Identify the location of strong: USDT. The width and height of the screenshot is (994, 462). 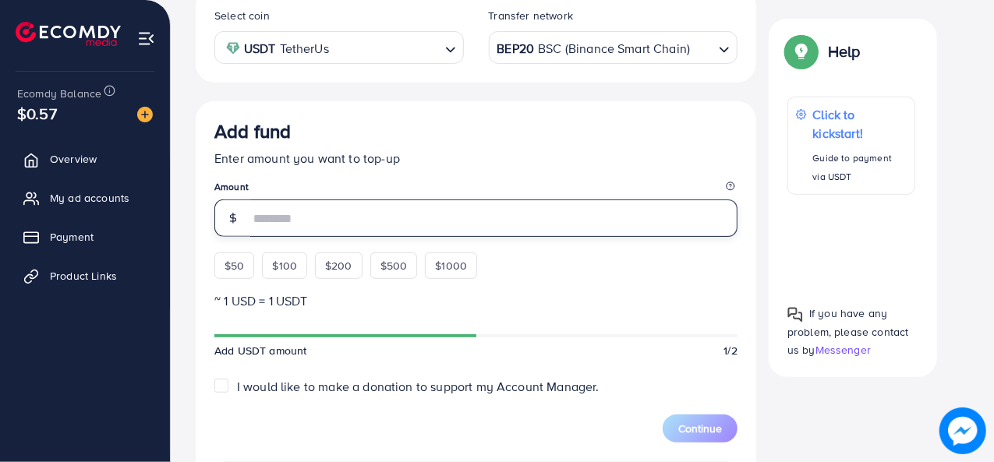
(260, 48).